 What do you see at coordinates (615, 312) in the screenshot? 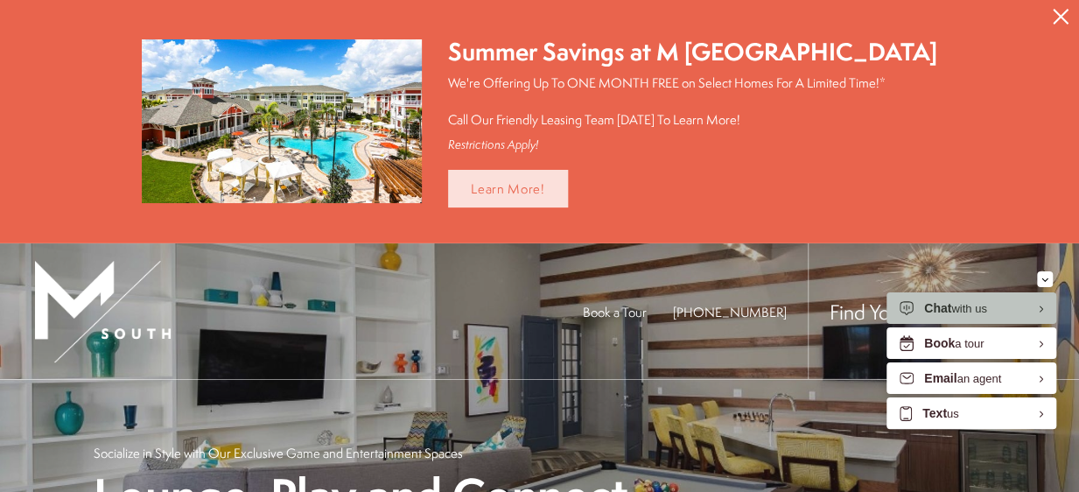
I see `span: Book a Tour` at bounding box center [615, 312].